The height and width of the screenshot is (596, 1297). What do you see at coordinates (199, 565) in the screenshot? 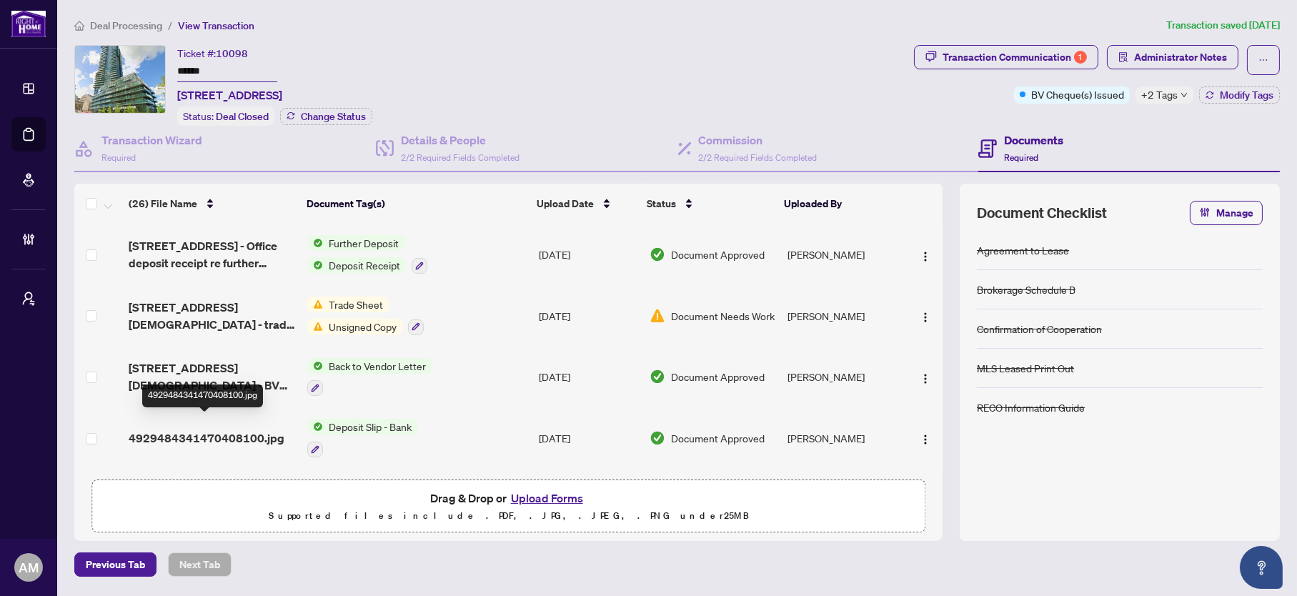
I see `button: Next Tab` at bounding box center [199, 565].